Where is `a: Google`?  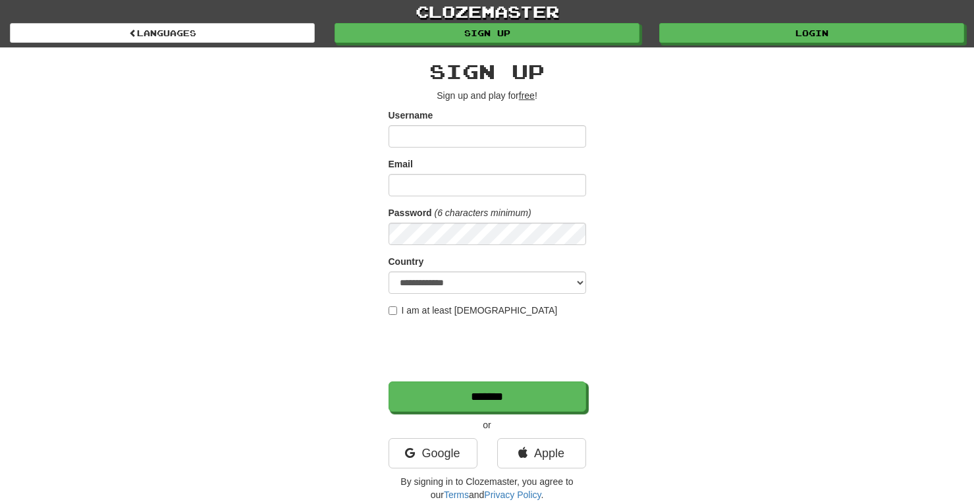
a: Google is located at coordinates (433, 453).